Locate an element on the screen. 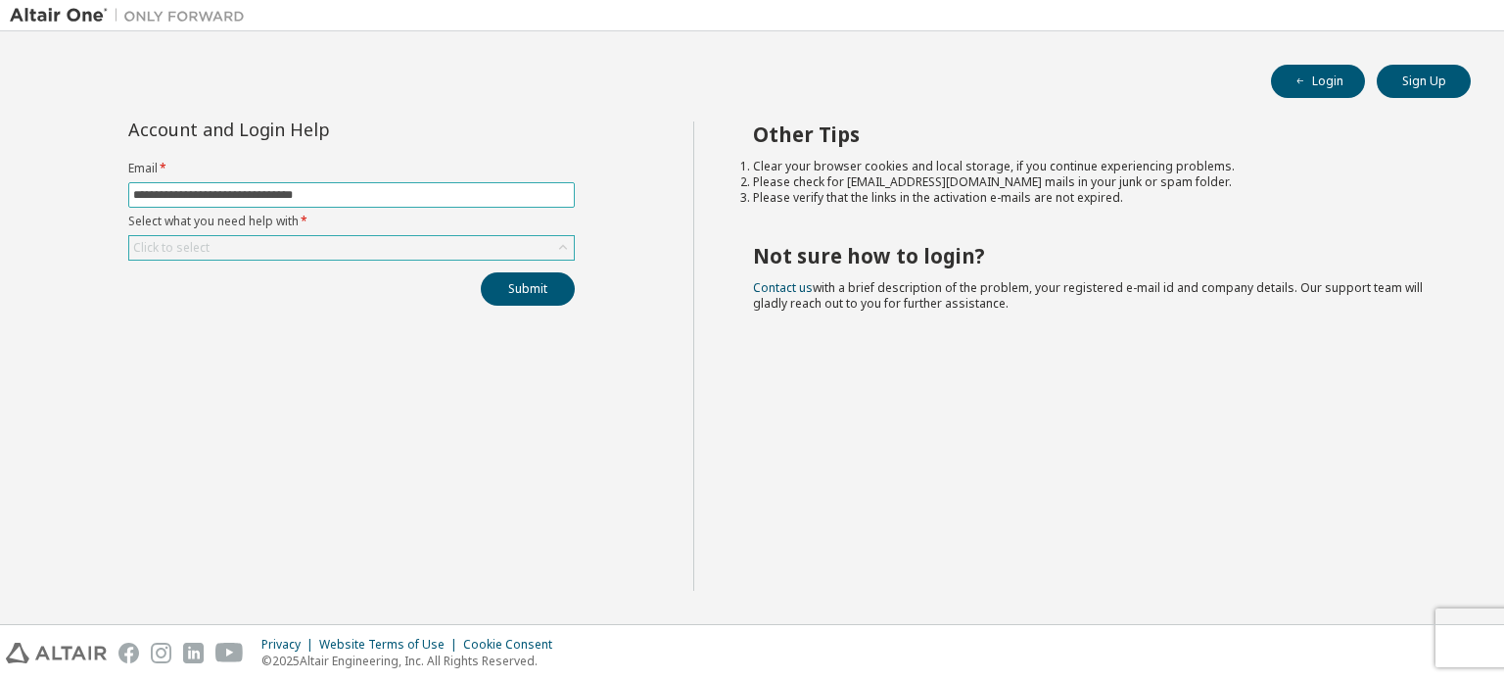 The width and height of the screenshot is (1504, 681). img: facebook.svg is located at coordinates (128, 652).